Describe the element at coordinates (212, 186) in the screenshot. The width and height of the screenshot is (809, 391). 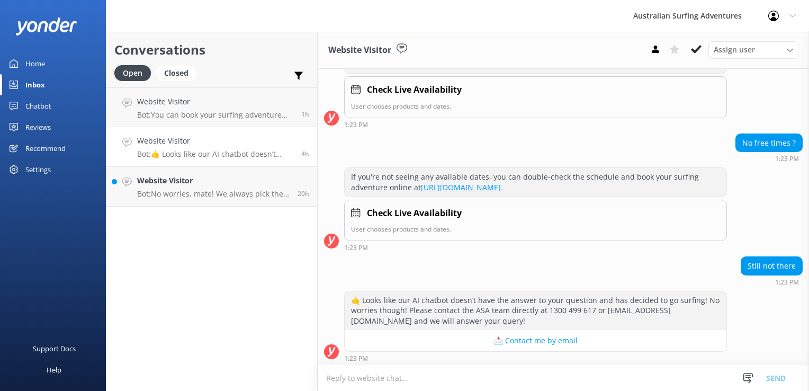
I see `a: Website VisitorBot:No worries, mate! We always pick the best beach for learning to surf based on ...` at that location.